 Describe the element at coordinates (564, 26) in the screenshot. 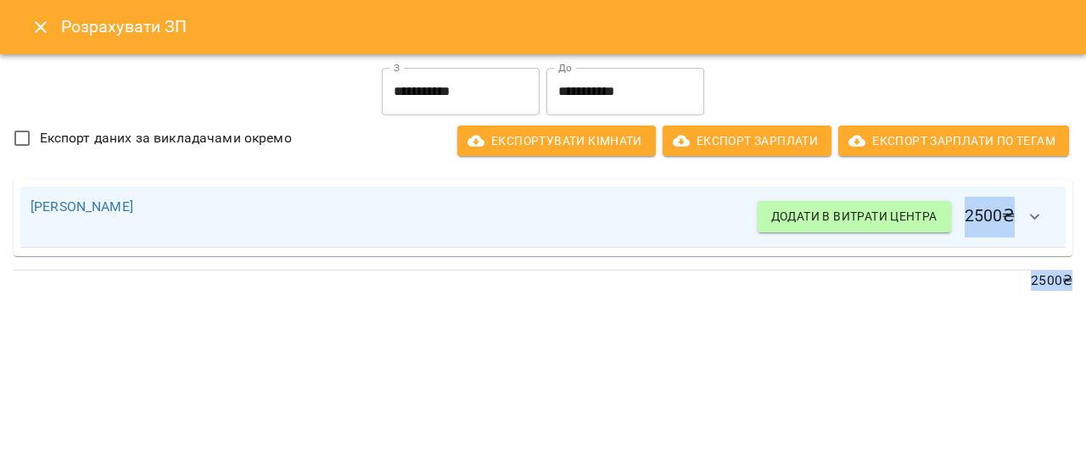

I see `h6: Розрахувати ЗП` at that location.